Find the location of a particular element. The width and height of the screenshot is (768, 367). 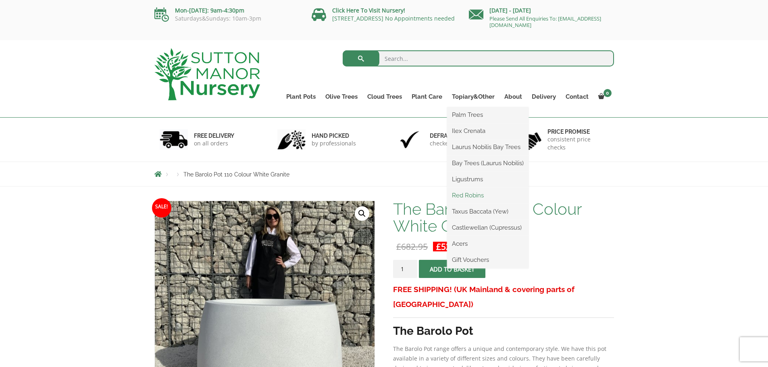

a: Delivery is located at coordinates (544, 97).